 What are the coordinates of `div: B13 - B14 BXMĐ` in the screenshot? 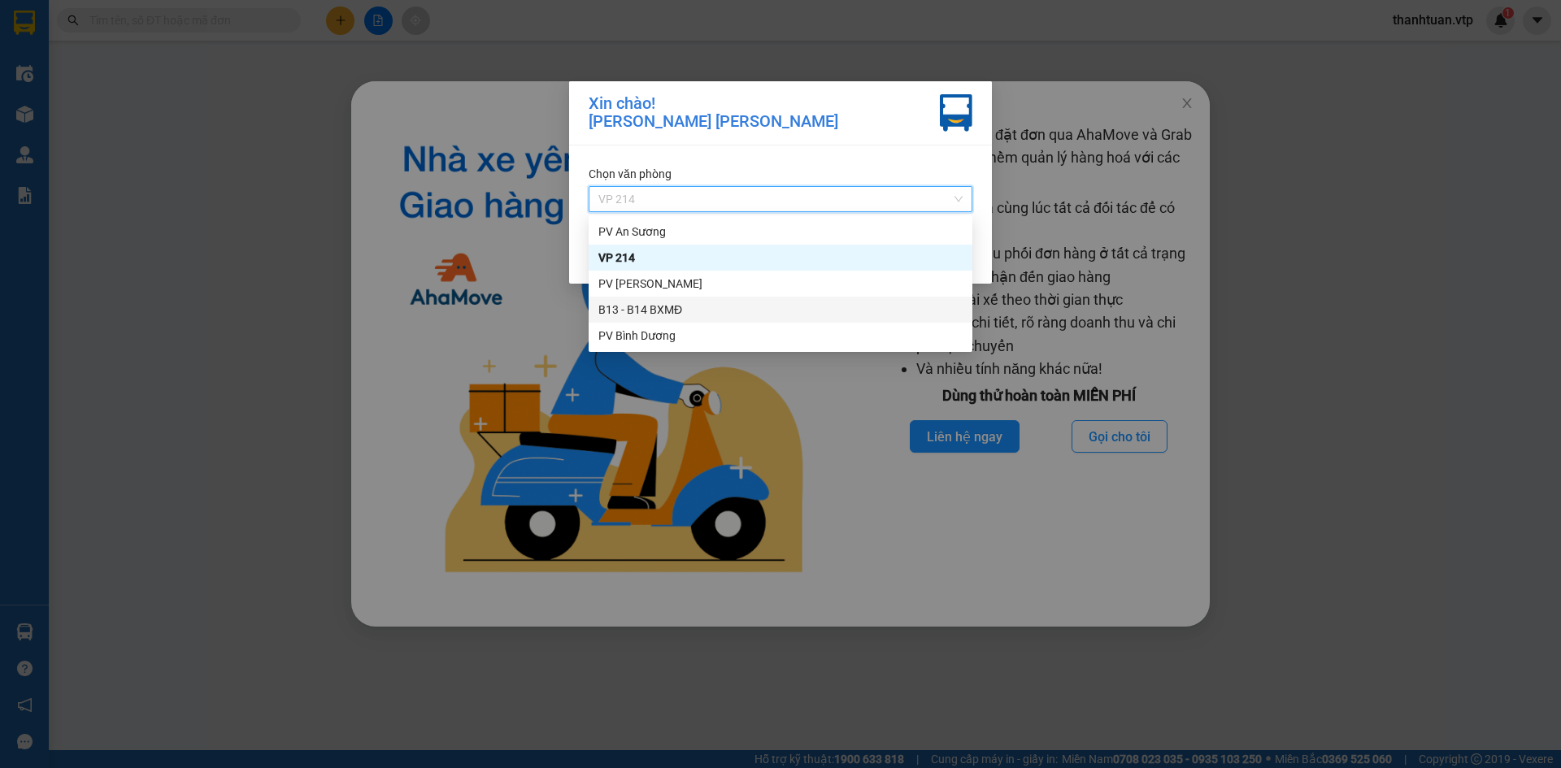 It's located at (781, 310).